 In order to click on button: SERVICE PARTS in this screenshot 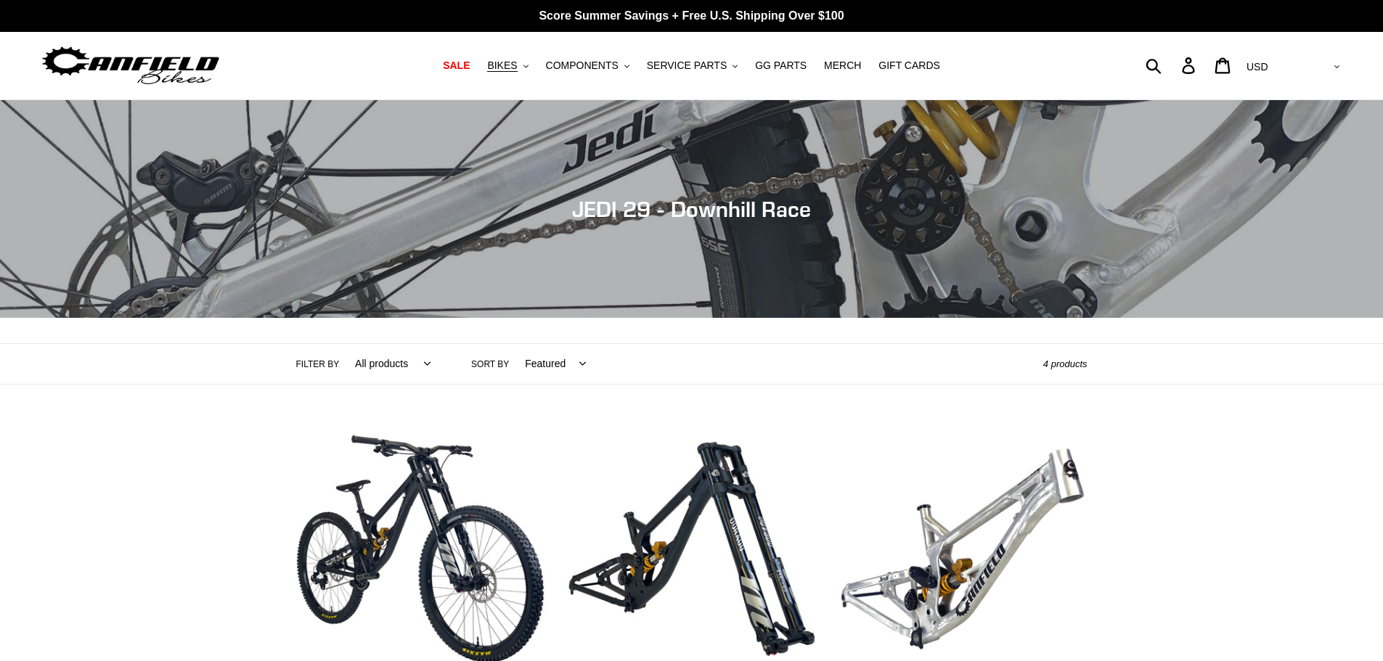, I will do `click(692, 65)`.